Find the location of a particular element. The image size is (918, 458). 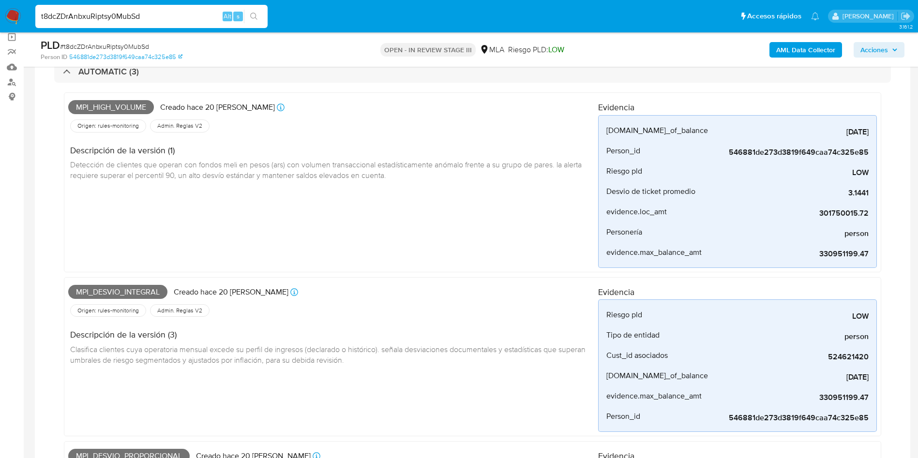

input: Buscar usuario o caso... is located at coordinates (151, 16).